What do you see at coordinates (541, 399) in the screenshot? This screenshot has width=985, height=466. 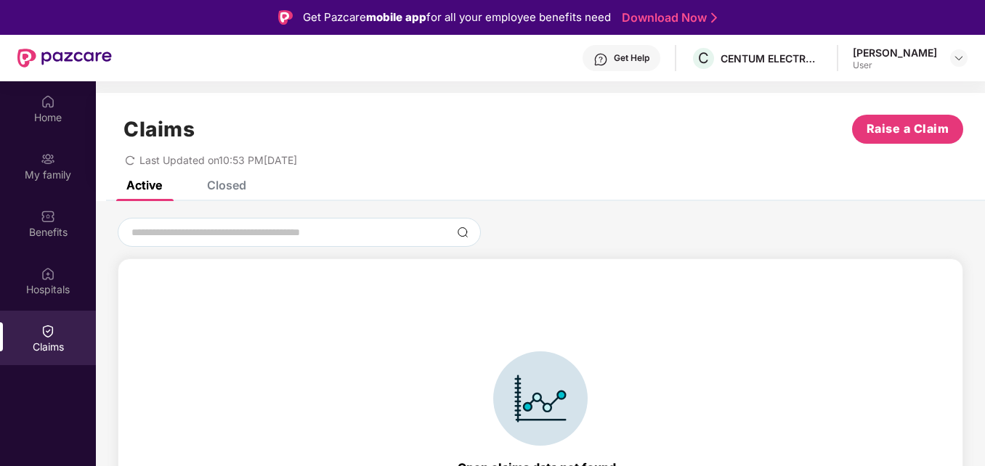 I see `img: svg+xml;base64,PHN2ZyBpZD0iSWNvbl9DbGFpbSIgZGF0YS1uYW1lPSJJY29uIENsYWltIiB4bWxucz0iaHR0cDovL3d3dy...` at bounding box center [541, 399].